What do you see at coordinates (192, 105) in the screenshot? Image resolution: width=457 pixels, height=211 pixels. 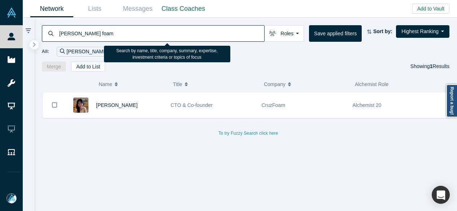 I see `span: CTO & Co-founder` at bounding box center [192, 105].